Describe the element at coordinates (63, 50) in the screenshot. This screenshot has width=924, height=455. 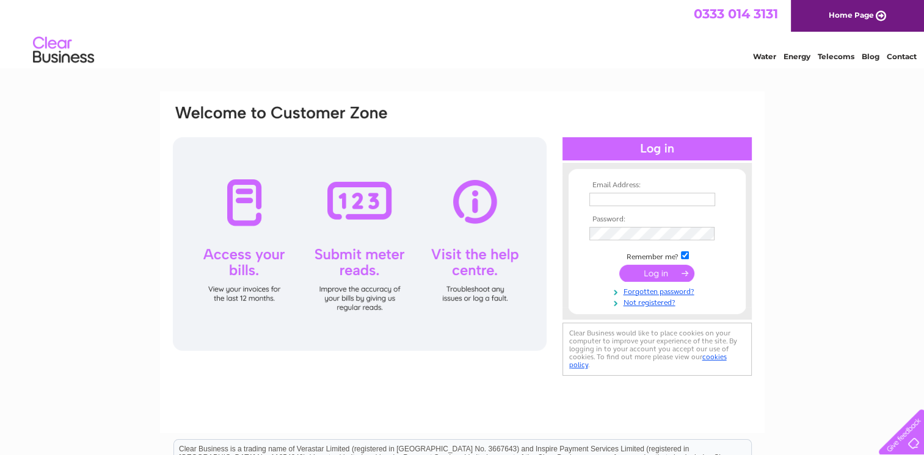
I see `img: logo.png` at that location.